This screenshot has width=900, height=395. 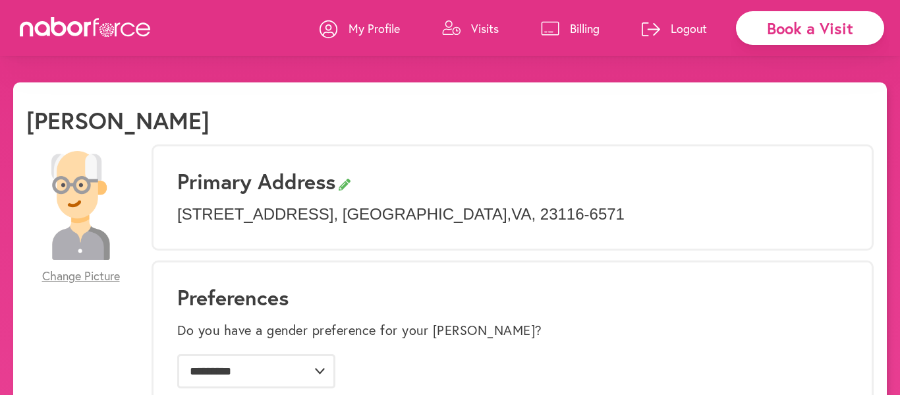 What do you see at coordinates (584, 28) in the screenshot?
I see `p: Billing` at bounding box center [584, 28].